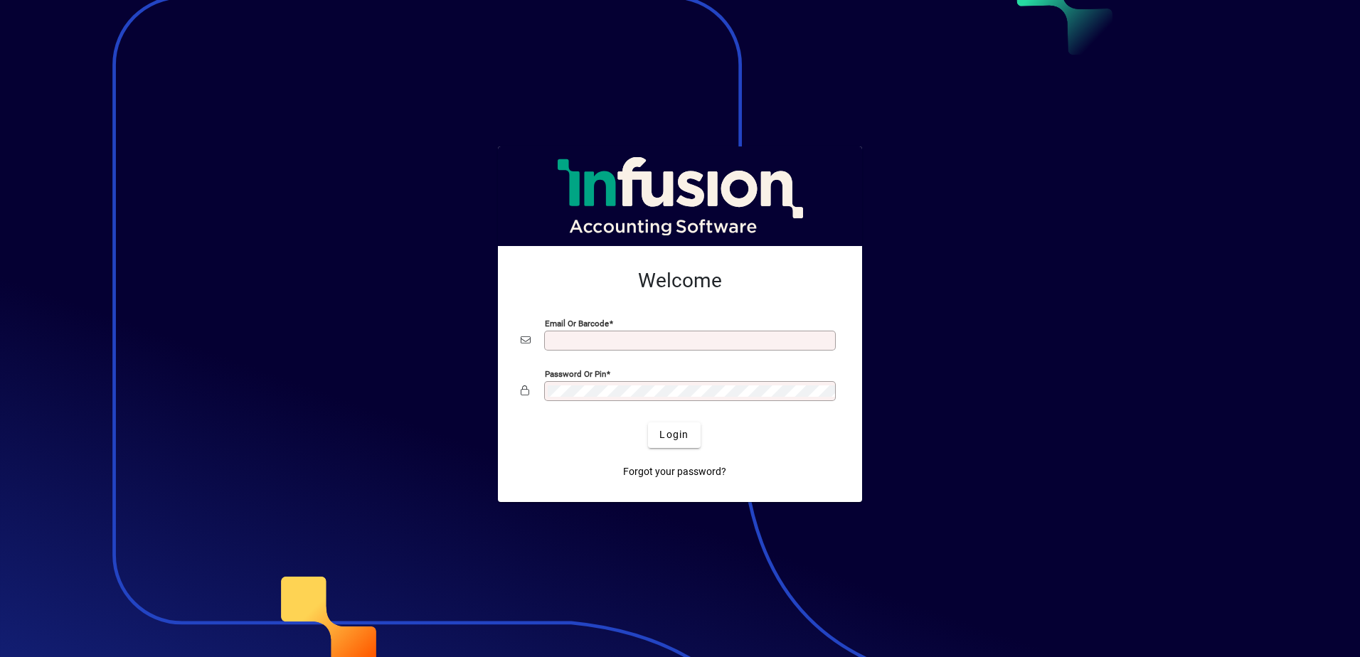 This screenshot has height=657, width=1360. Describe the element at coordinates (674, 435) in the screenshot. I see `button: Login` at that location.